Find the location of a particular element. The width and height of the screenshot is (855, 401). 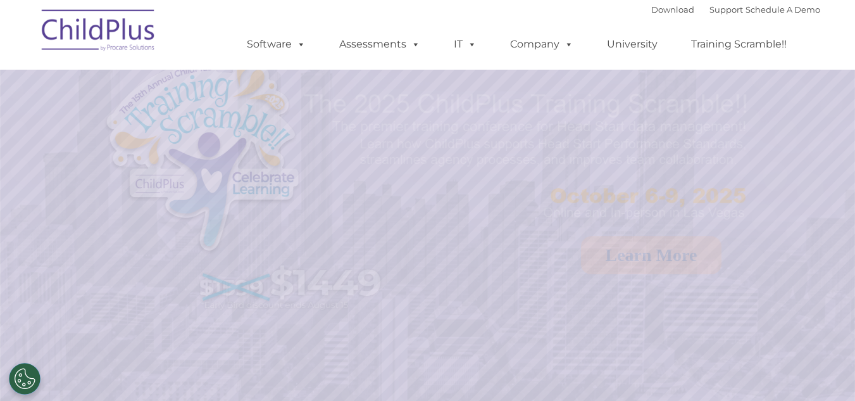

a: Company is located at coordinates (542, 44).